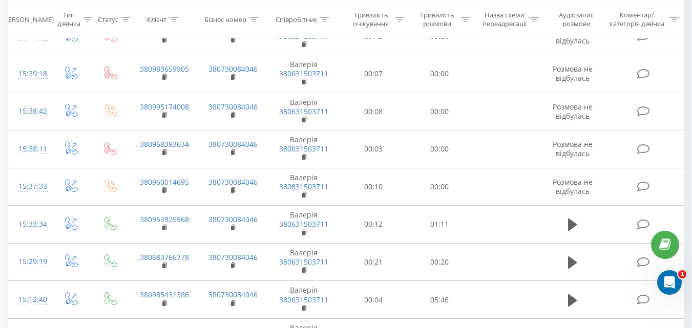  Describe the element at coordinates (225, 19) in the screenshot. I see `div: Бізнес номер` at that location.